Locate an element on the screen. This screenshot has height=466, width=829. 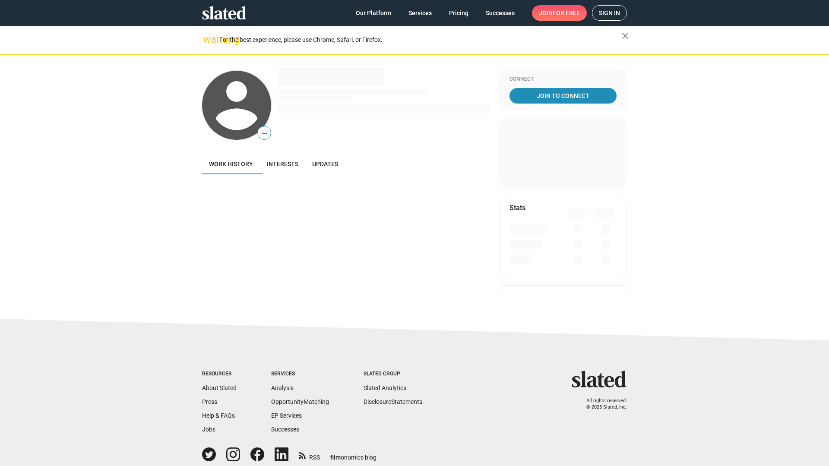
a: RSS is located at coordinates (309, 455).